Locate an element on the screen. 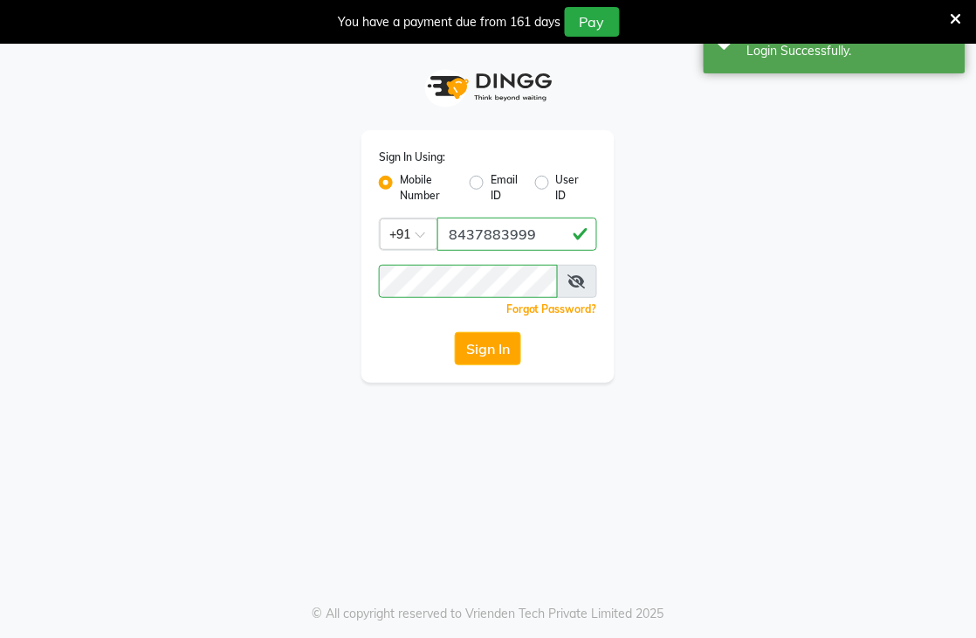  img: logo1.svg is located at coordinates (488, 86).